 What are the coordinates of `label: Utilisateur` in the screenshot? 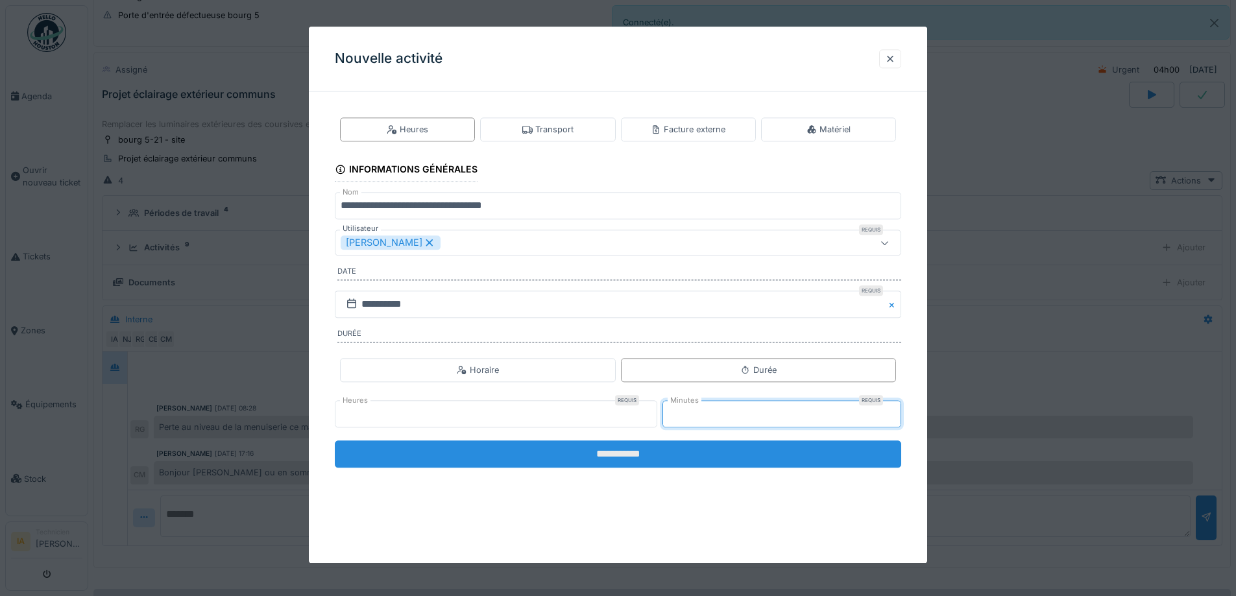 It's located at (360, 229).